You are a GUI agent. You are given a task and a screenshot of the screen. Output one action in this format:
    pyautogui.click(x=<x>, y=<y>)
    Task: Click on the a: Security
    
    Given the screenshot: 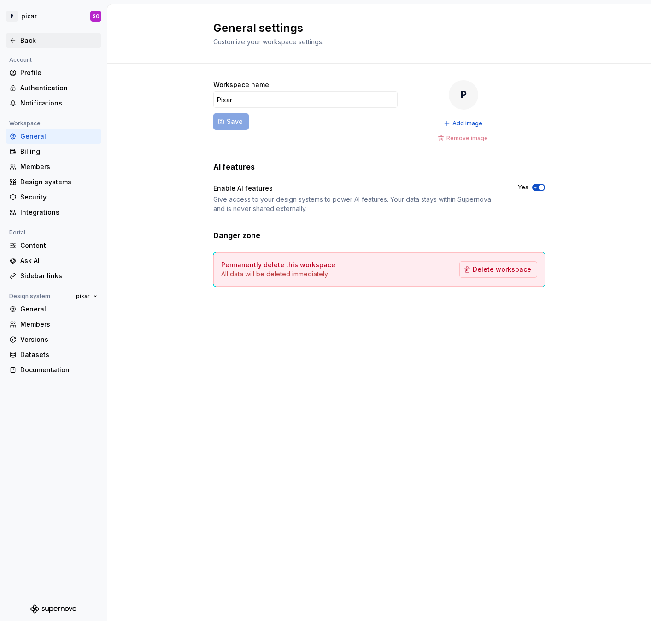 What is the action you would take?
    pyautogui.click(x=53, y=197)
    